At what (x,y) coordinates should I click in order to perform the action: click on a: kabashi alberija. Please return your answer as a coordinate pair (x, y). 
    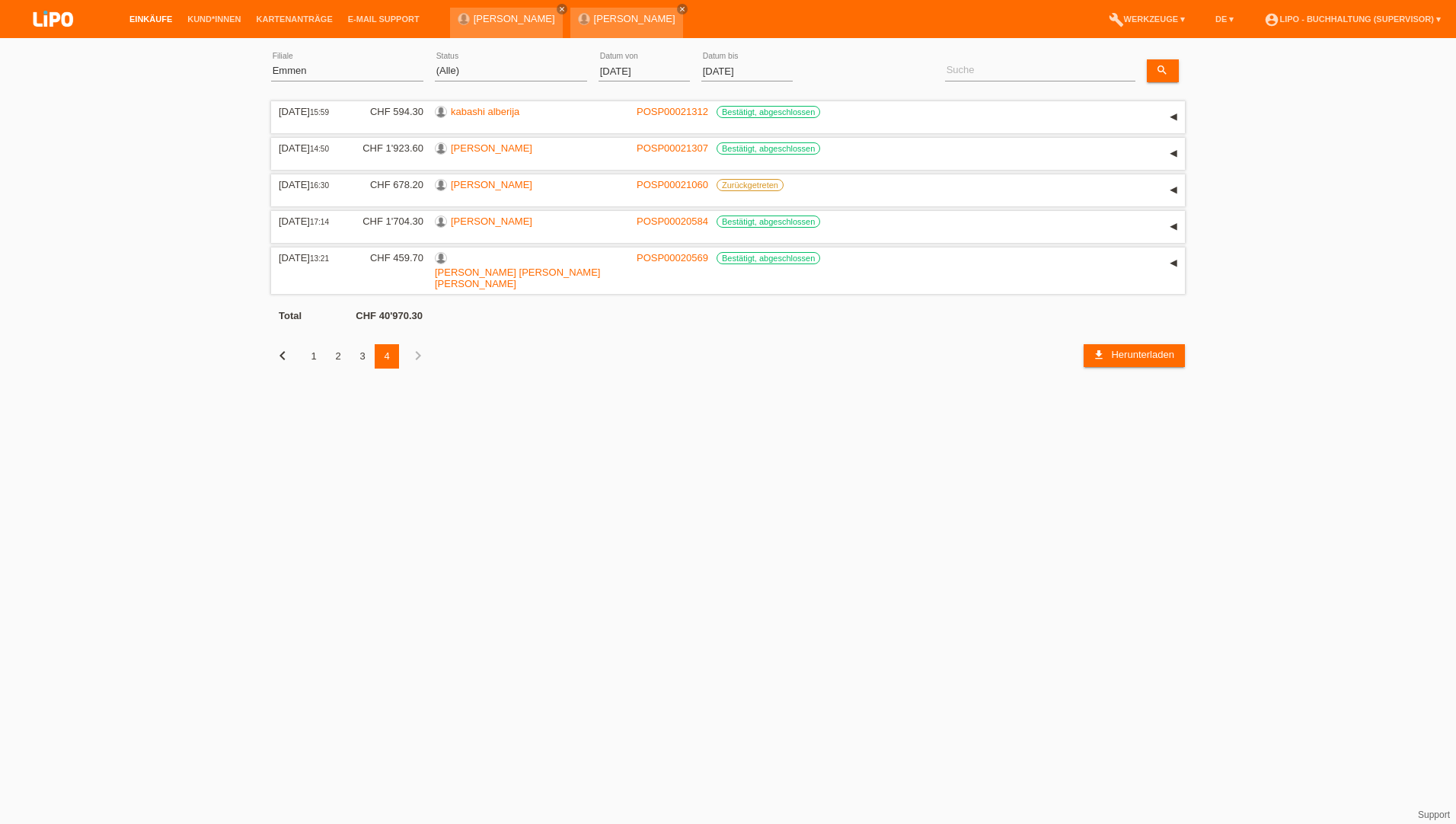
    Looking at the image, I should click on (485, 111).